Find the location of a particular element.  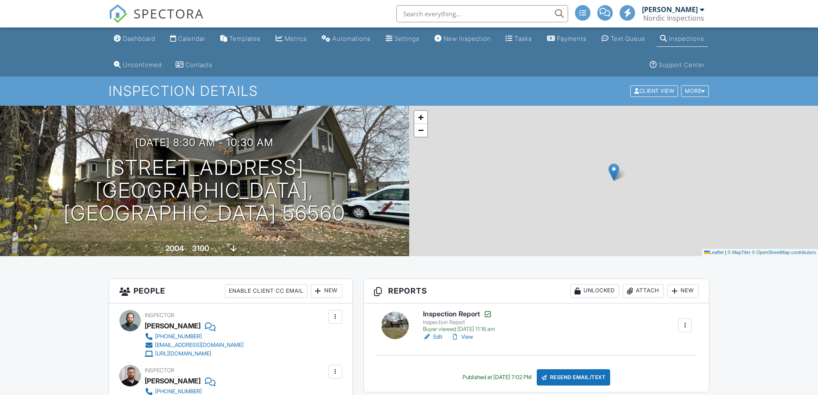

a: New Inspection is located at coordinates (463, 39).